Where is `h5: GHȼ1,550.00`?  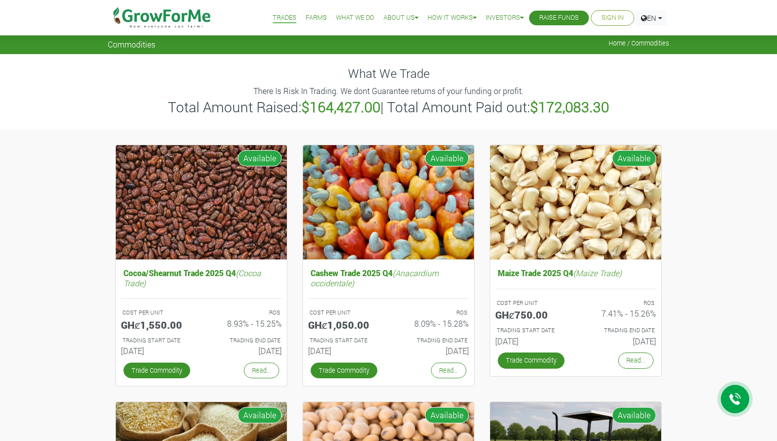 h5: GHȼ1,550.00 is located at coordinates (157, 325).